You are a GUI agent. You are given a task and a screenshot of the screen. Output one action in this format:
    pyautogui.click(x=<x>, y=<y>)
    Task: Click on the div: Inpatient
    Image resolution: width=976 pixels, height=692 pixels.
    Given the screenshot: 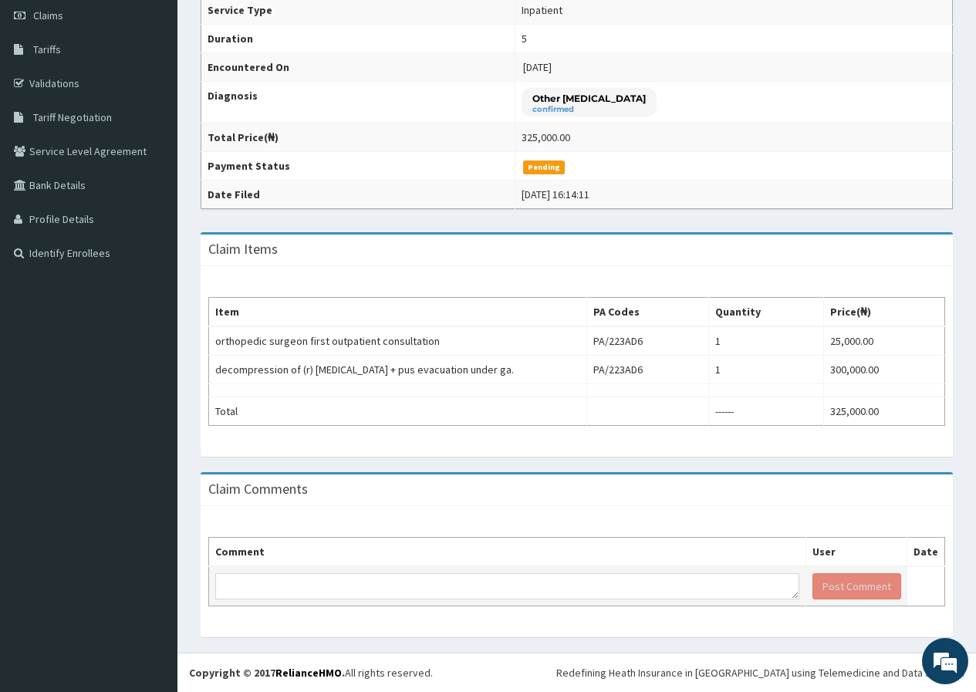 What is the action you would take?
    pyautogui.click(x=542, y=10)
    